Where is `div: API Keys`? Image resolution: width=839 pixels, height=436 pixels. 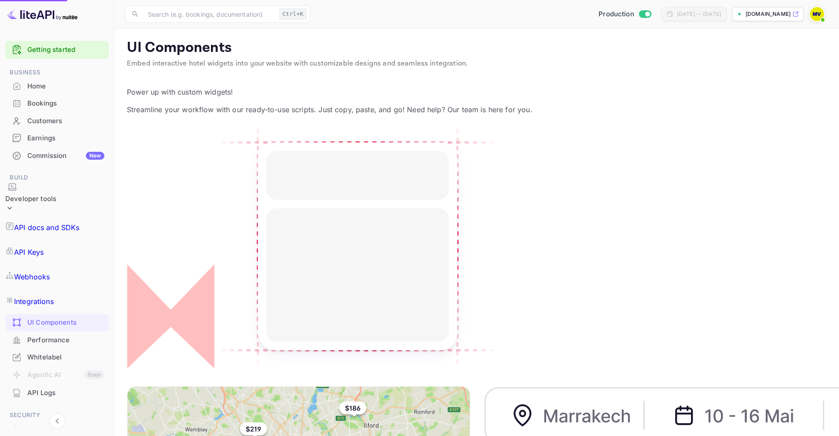
div: API Keys is located at coordinates (57, 252).